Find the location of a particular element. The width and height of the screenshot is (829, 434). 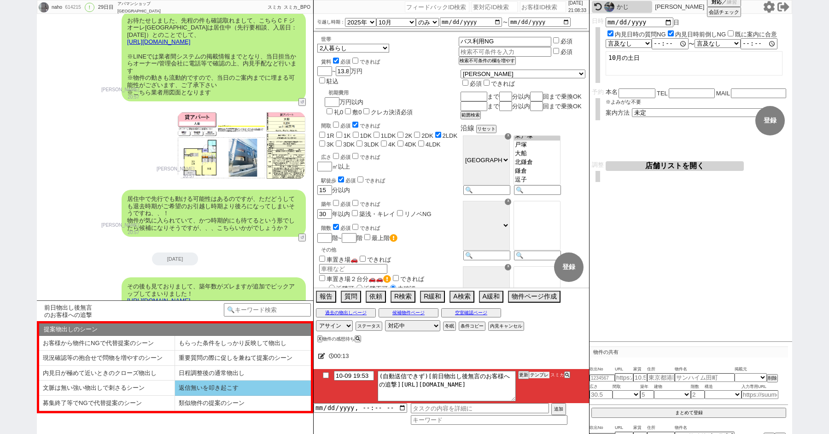

input: サンハイム田町 is located at coordinates (704, 377).